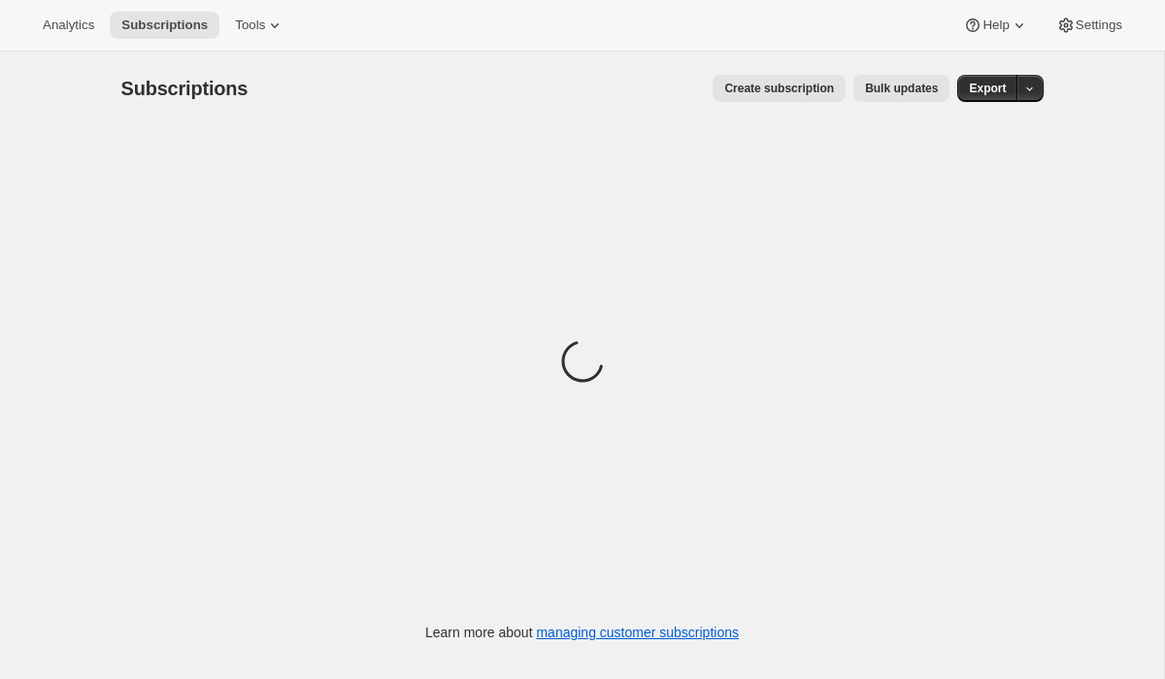 The height and width of the screenshot is (679, 1165). What do you see at coordinates (901, 88) in the screenshot?
I see `span: Bulk updates` at bounding box center [901, 88].